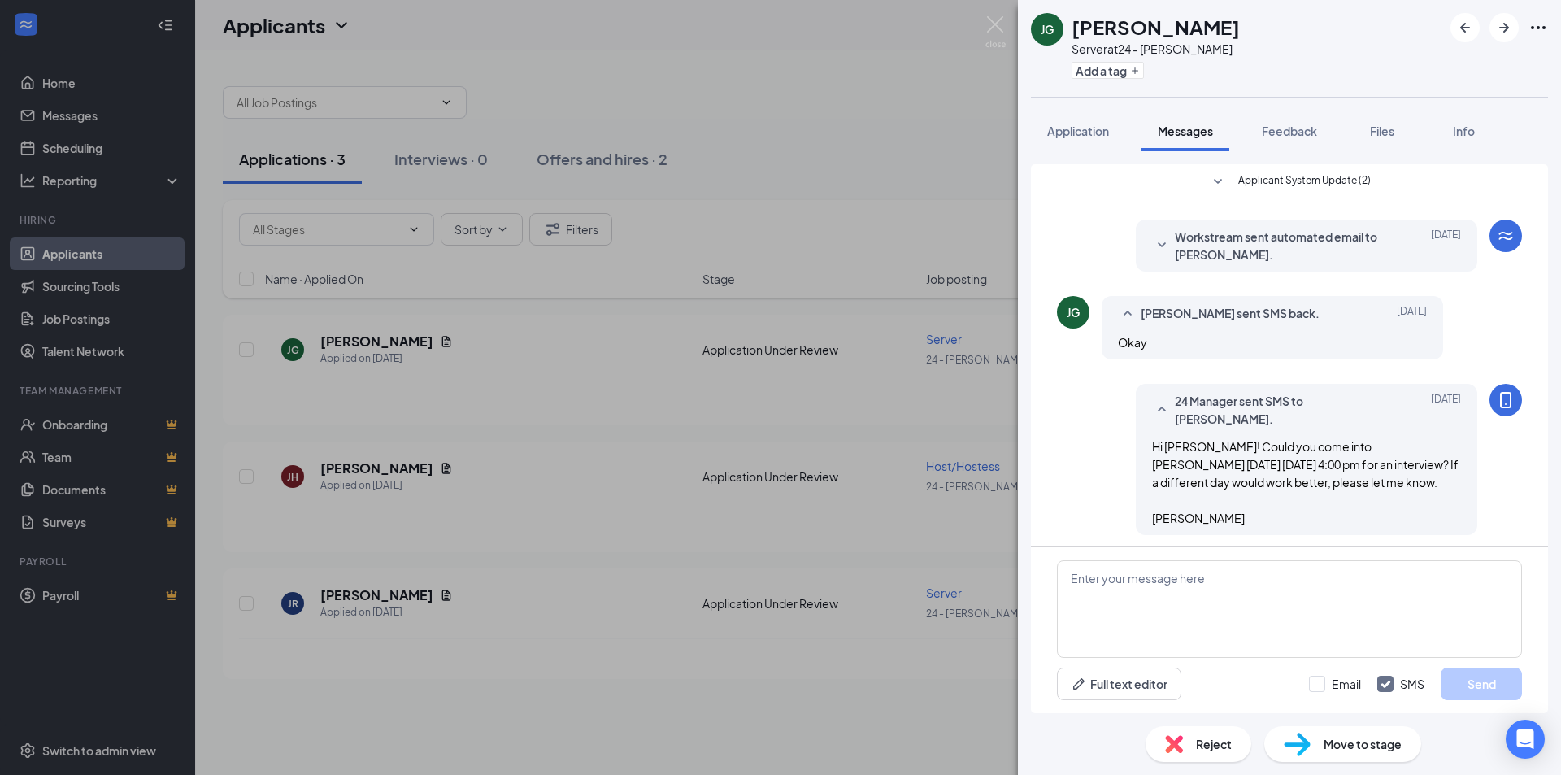 The image size is (1561, 775). What do you see at coordinates (1538, 28) in the screenshot?
I see `svg: Ellipses` at bounding box center [1538, 28].